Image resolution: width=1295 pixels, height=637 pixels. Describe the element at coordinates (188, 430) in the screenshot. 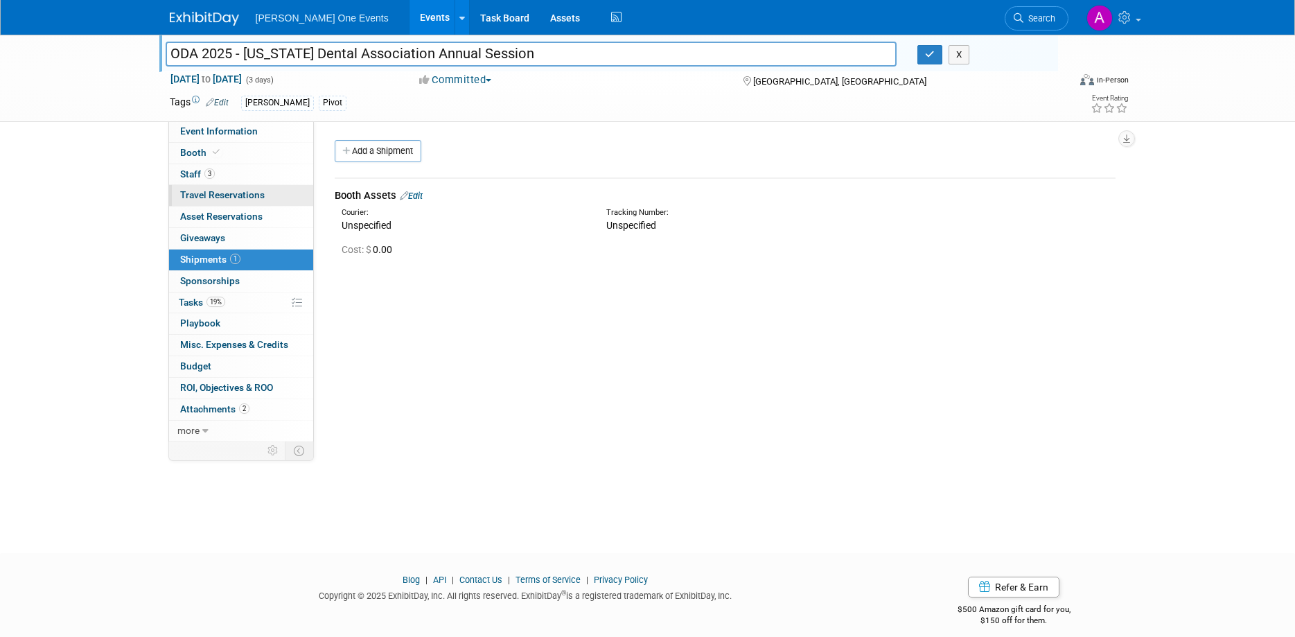

I see `span: more` at that location.